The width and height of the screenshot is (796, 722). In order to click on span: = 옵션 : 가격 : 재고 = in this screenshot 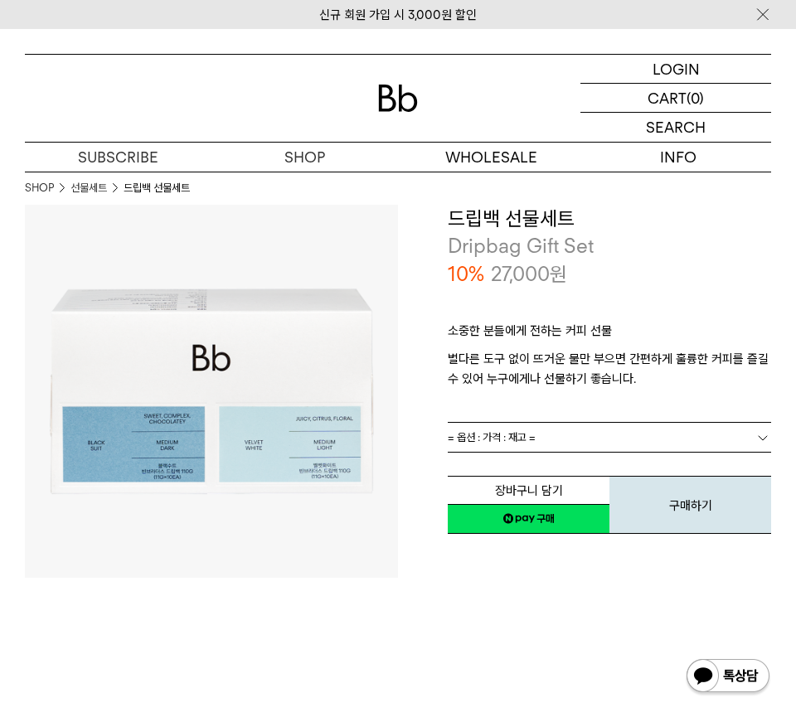, I will do `click(492, 437)`.